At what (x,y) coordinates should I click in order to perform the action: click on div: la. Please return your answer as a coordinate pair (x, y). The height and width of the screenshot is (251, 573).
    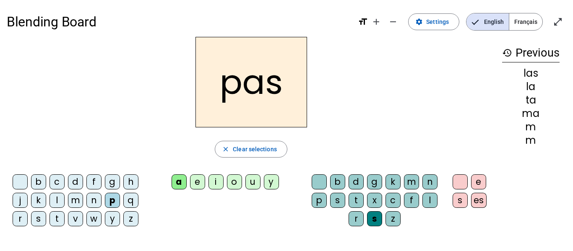
    Looking at the image, I should click on (530, 87).